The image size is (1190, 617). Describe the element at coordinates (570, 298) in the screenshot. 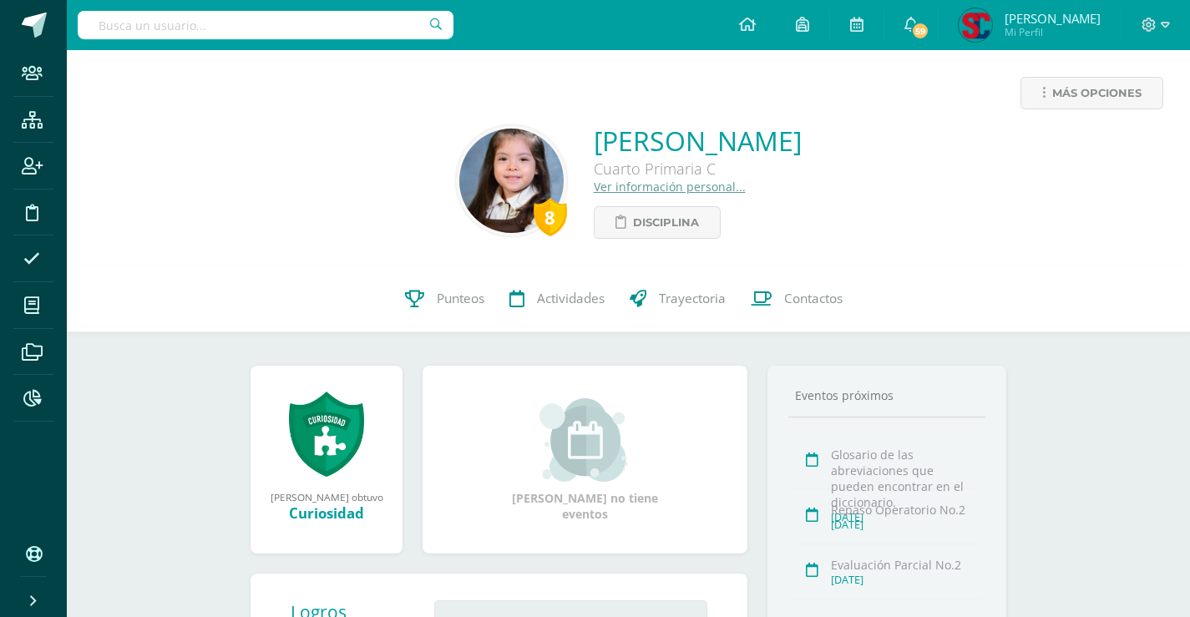

I see `span: Actividades` at that location.